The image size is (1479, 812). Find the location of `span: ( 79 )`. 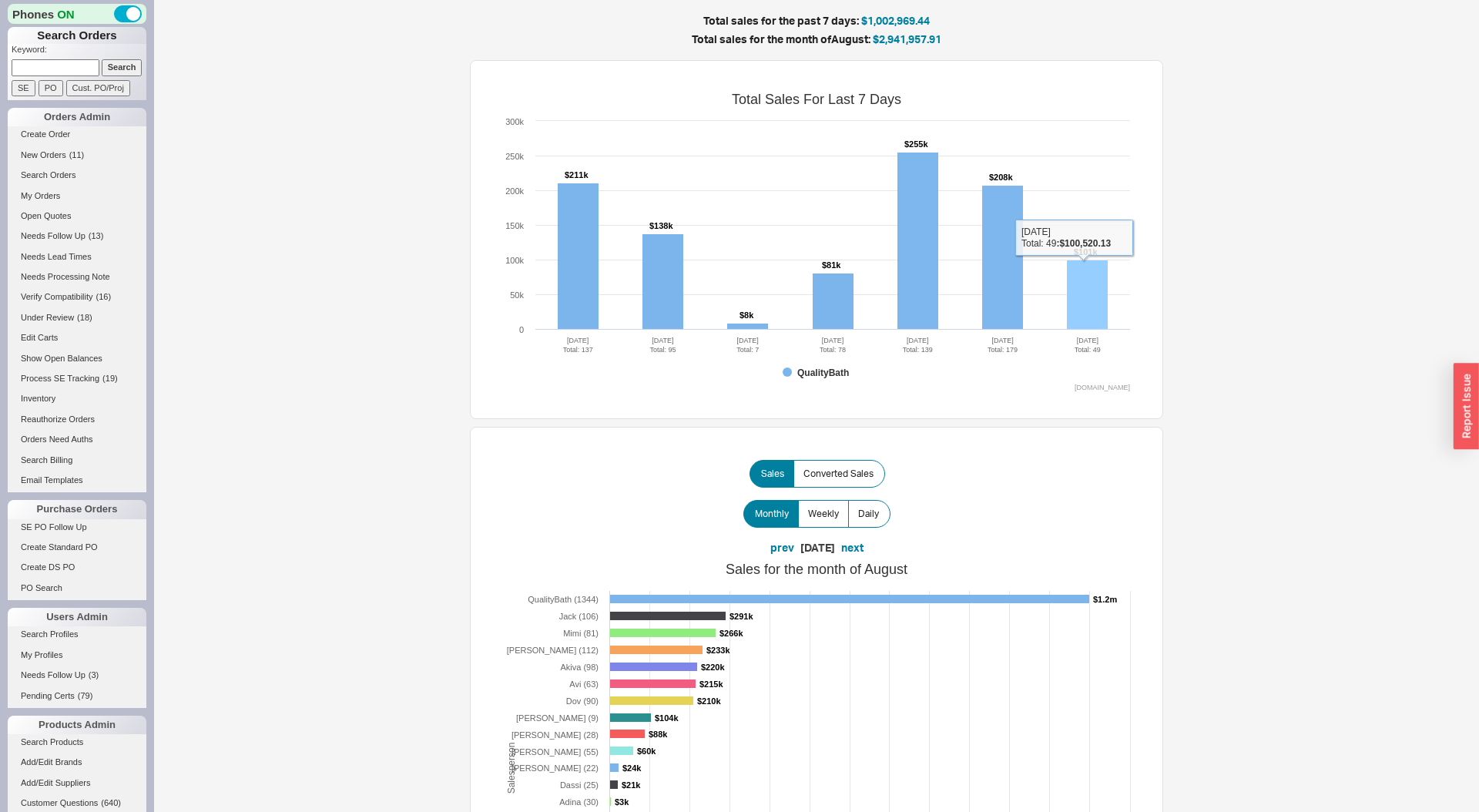

span: ( 79 ) is located at coordinates (86, 695).